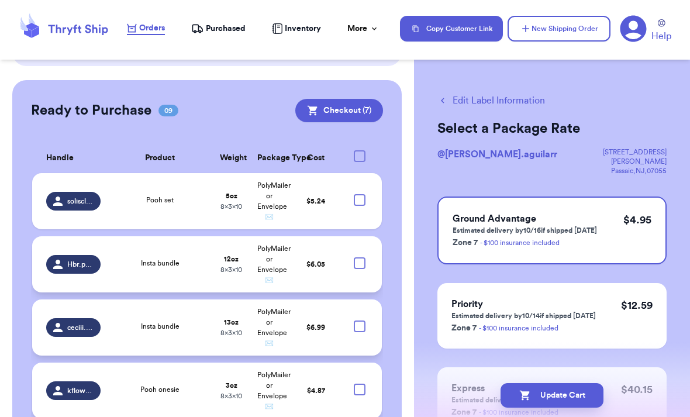 Image resolution: width=690 pixels, height=417 pixels. Describe the element at coordinates (363, 29) in the screenshot. I see `div: More` at that location.